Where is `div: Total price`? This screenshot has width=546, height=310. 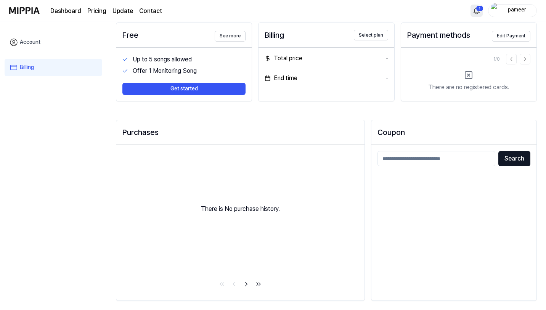
div: Total price is located at coordinates (283, 58).